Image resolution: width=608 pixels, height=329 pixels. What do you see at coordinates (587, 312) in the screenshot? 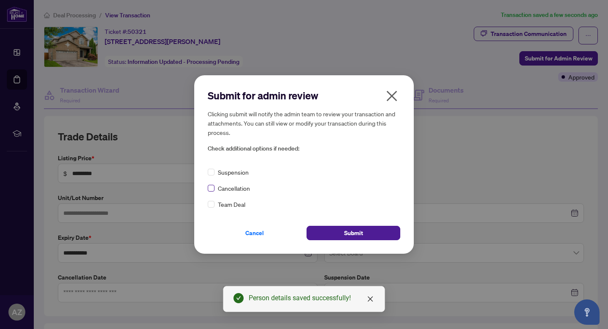
I see `button: Open asap` at bounding box center [587, 312].